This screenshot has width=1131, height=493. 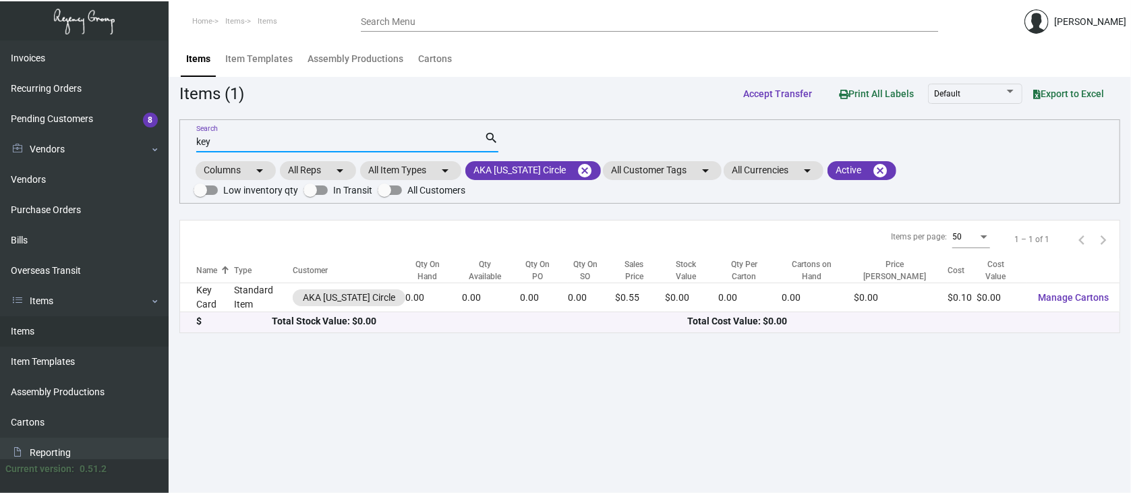 What do you see at coordinates (778, 94) in the screenshot?
I see `button: Accept Transfer` at bounding box center [778, 94].